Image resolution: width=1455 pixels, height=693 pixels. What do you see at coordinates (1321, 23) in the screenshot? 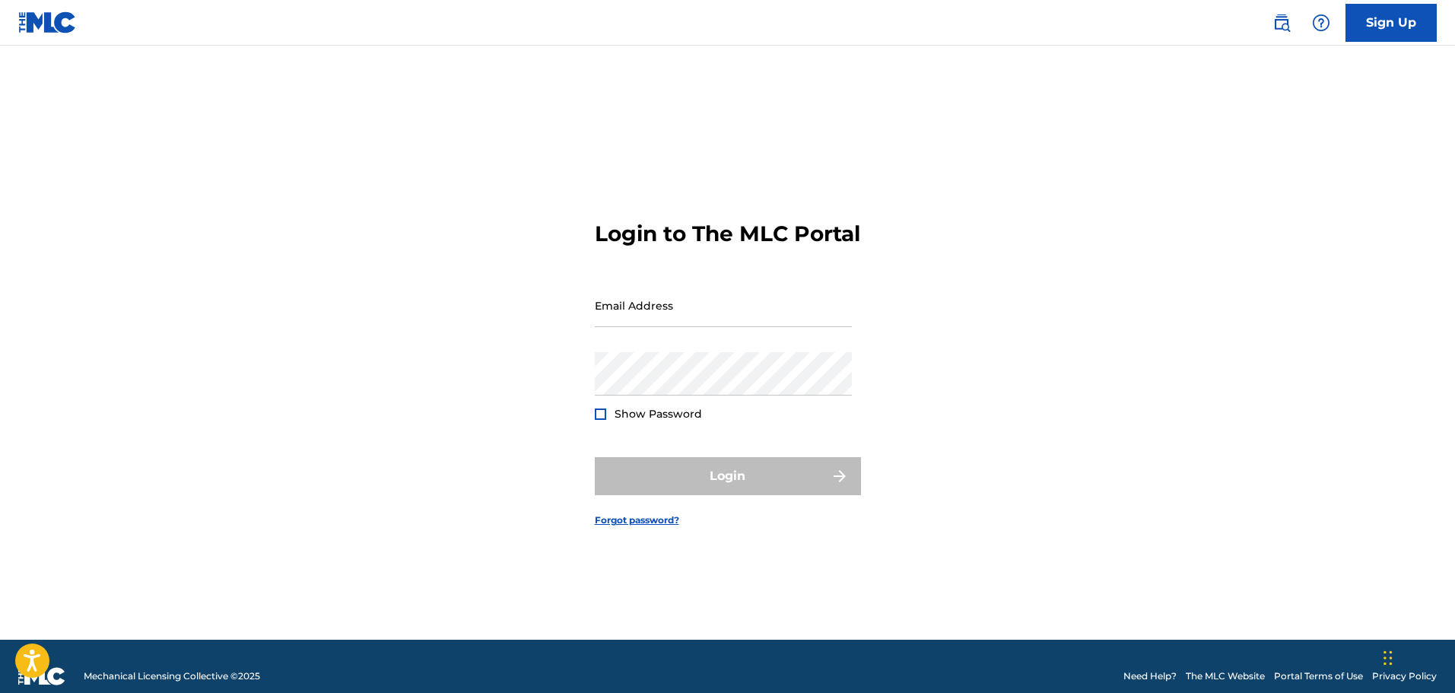
I see `div: Help` at bounding box center [1321, 23].